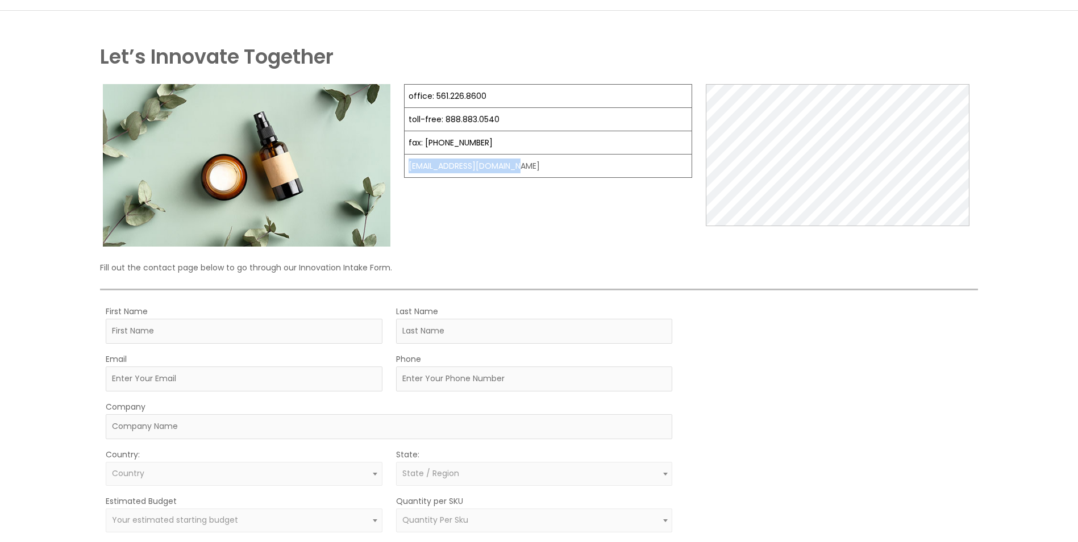 The height and width of the screenshot is (542, 1078). What do you see at coordinates (417, 311) in the screenshot?
I see `label: Last Name` at bounding box center [417, 311].